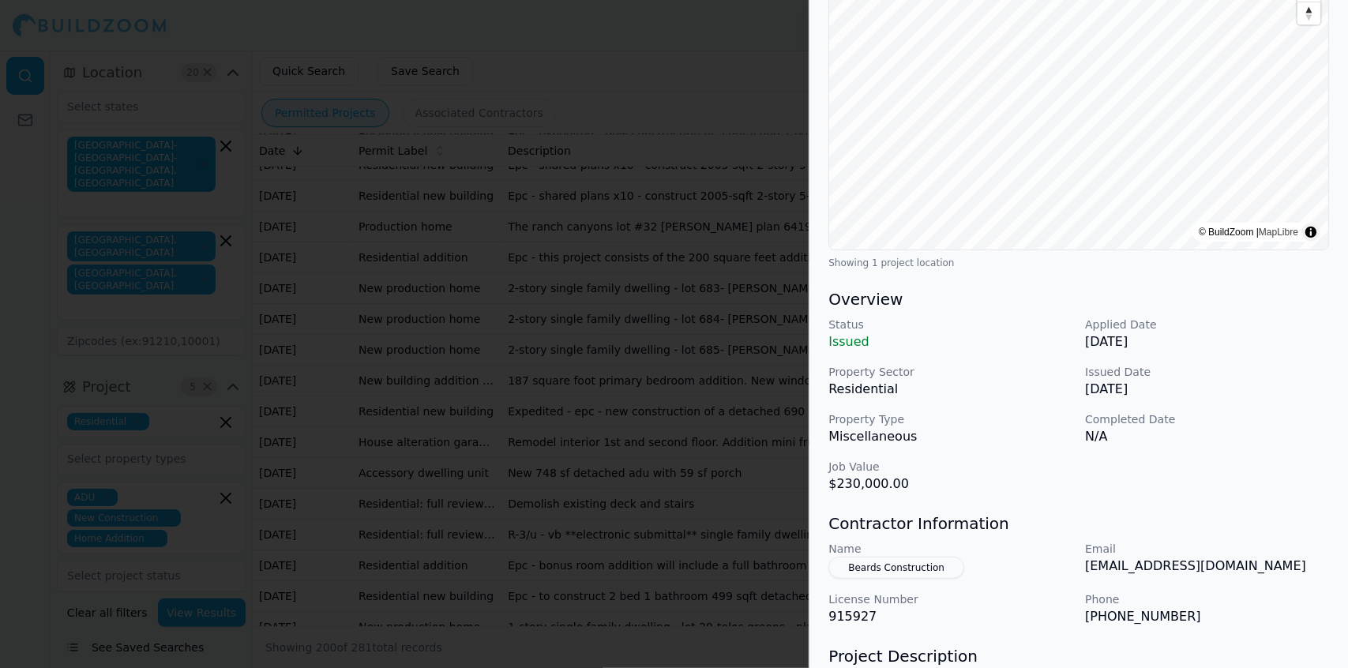  Describe the element at coordinates (950, 549) in the screenshot. I see `p: Name` at that location.